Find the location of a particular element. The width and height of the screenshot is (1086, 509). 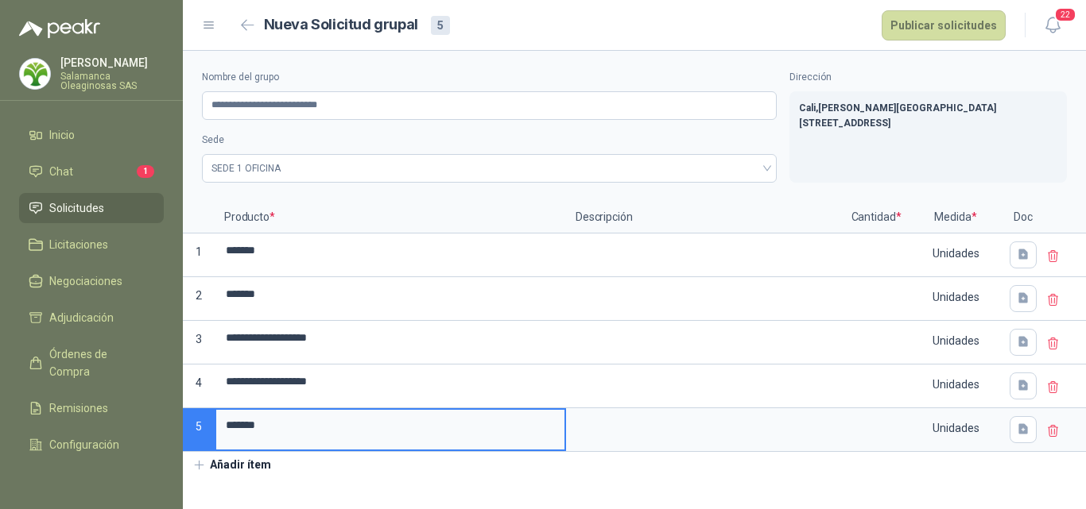

span: Configuración is located at coordinates (84, 445).